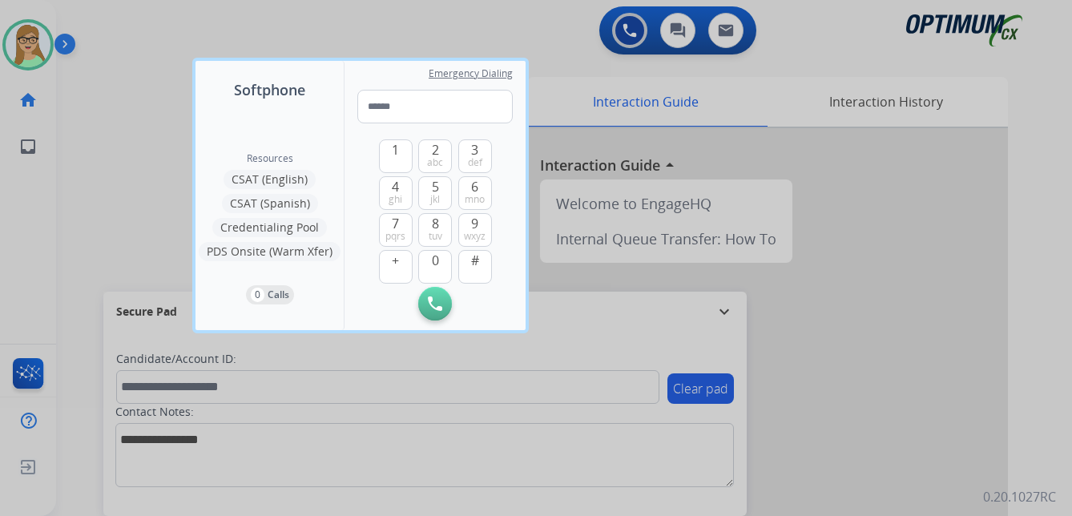 The image size is (1072, 516). I want to click on button: 0, so click(435, 267).